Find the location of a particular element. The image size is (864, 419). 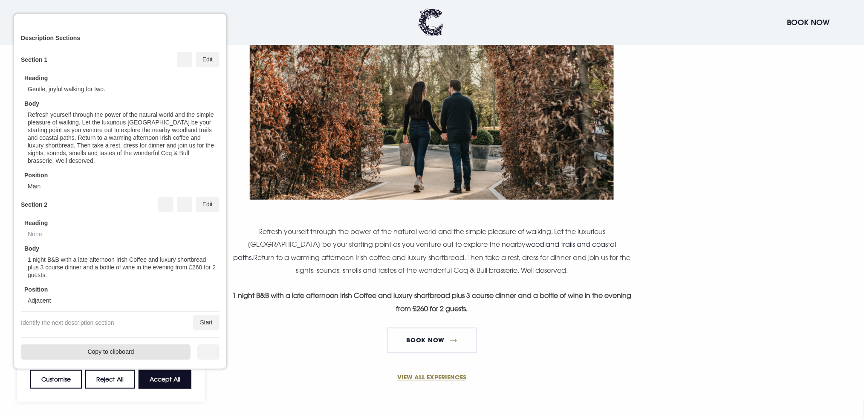

button: Menu is located at coordinates (54, 22).